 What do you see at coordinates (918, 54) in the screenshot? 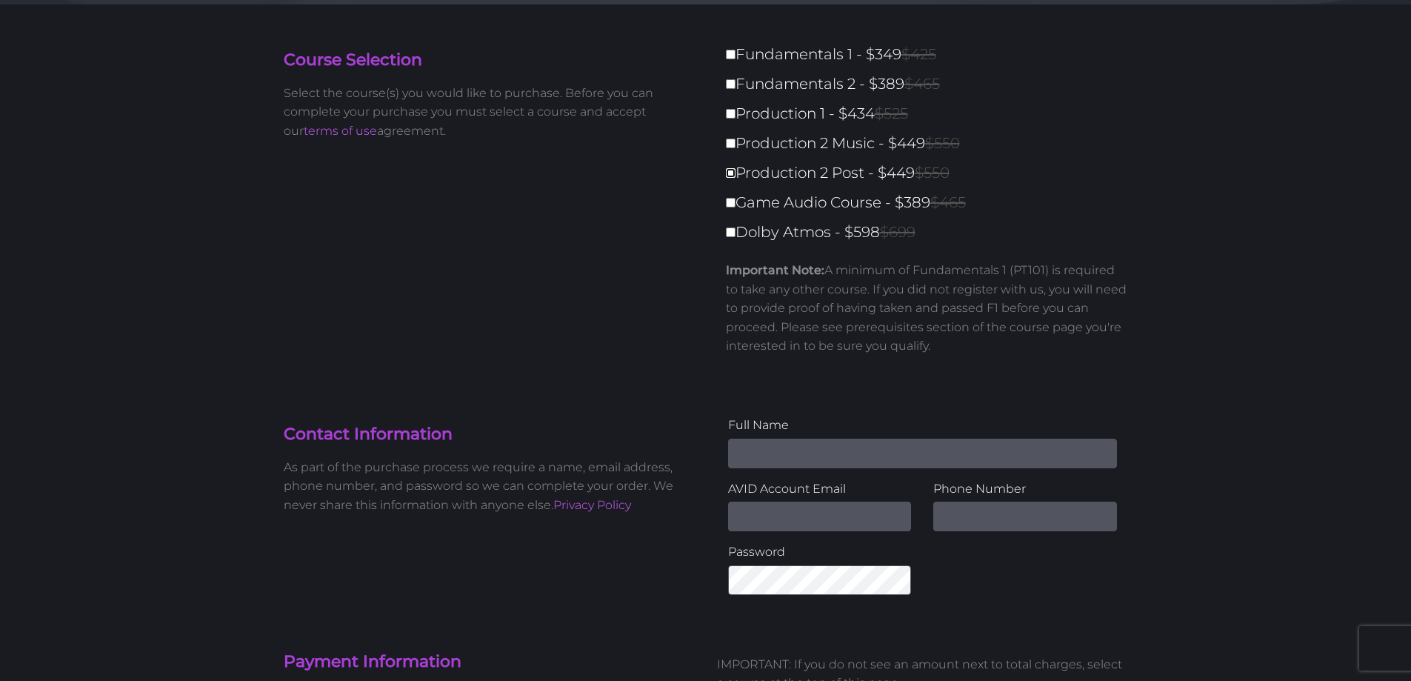
I see `span: $425` at bounding box center [918, 54].